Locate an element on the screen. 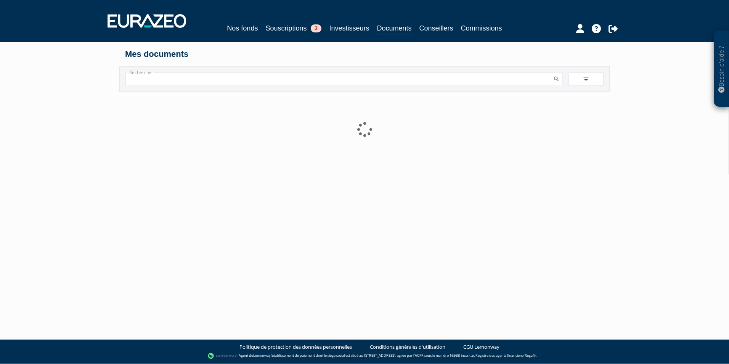  a: Investisseurs is located at coordinates (349, 28).